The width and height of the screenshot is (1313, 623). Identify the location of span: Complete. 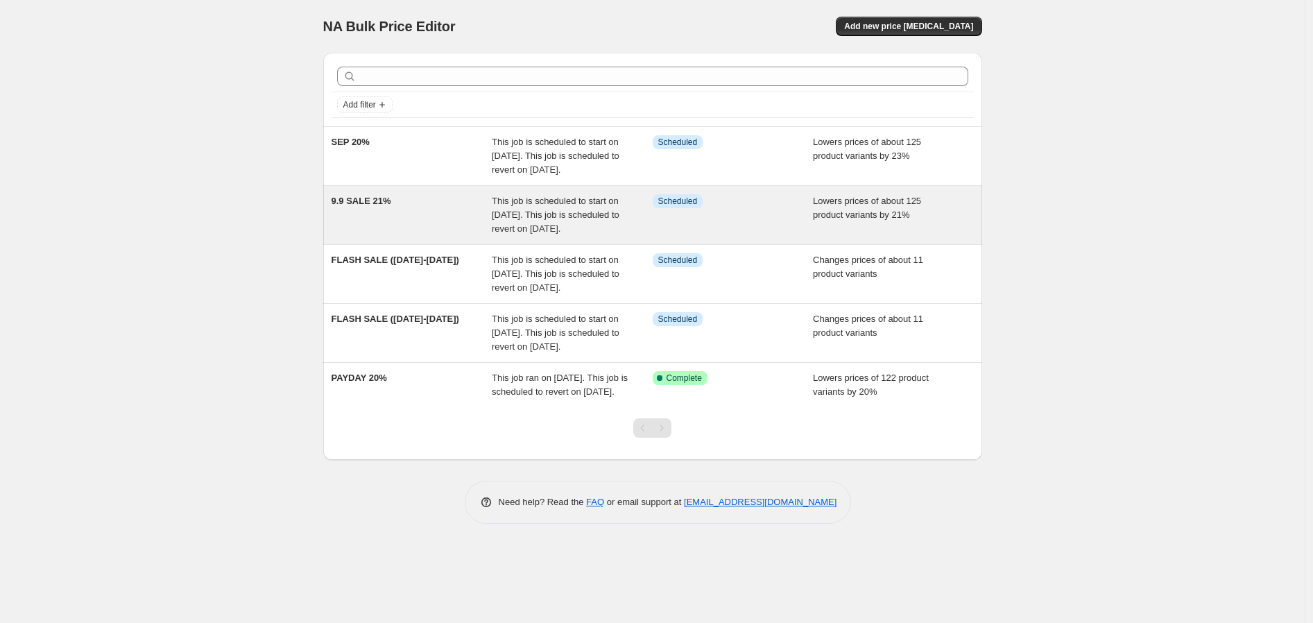
(684, 378).